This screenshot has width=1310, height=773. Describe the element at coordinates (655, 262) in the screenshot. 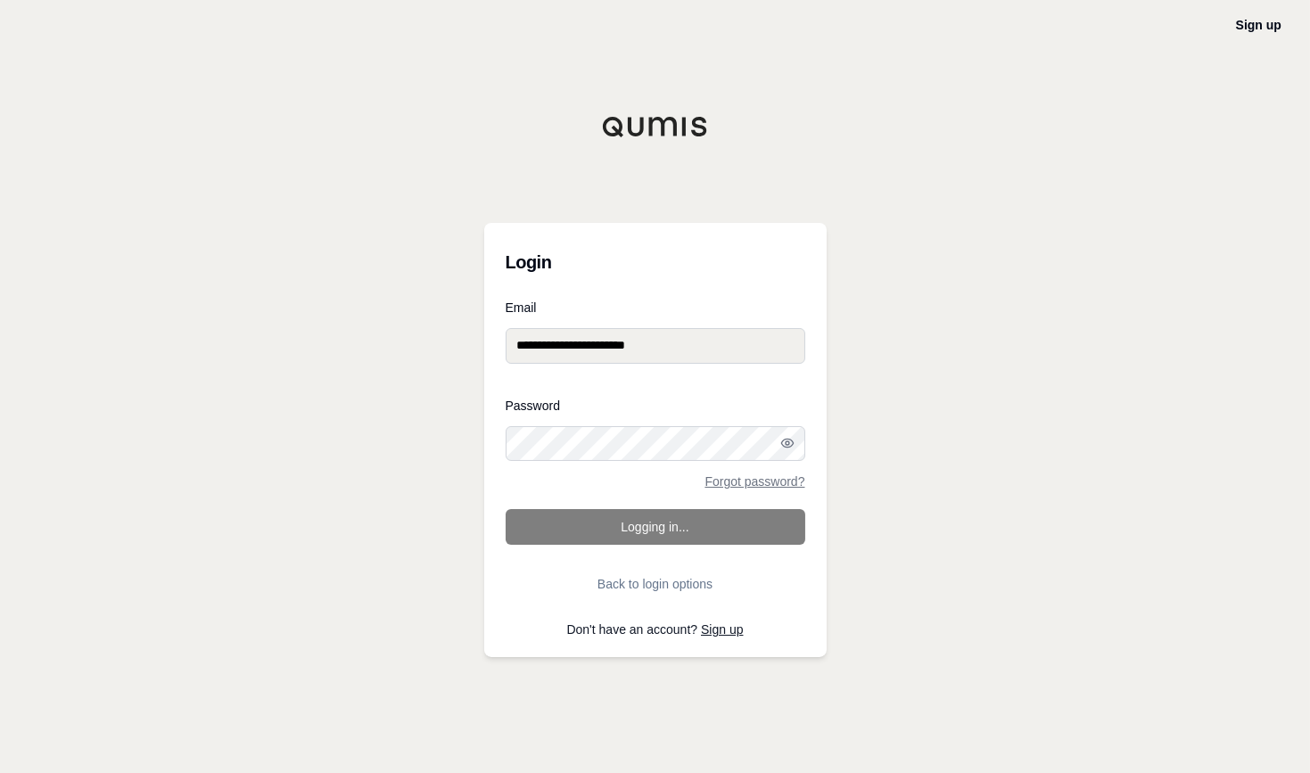

I see `h3: Login` at that location.